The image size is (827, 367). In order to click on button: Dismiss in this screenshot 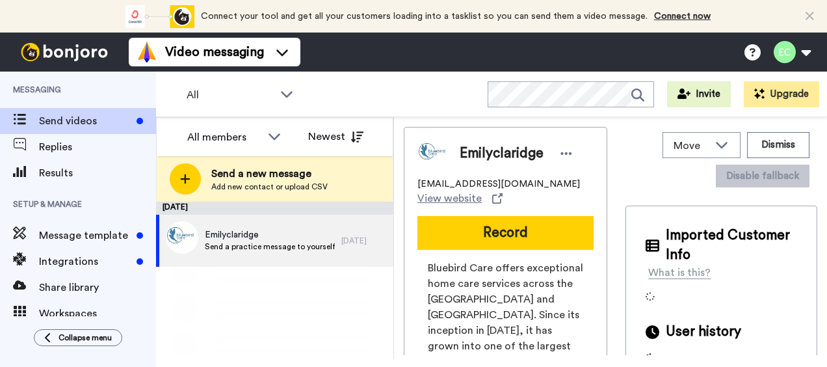, I will do `click(779, 145)`.